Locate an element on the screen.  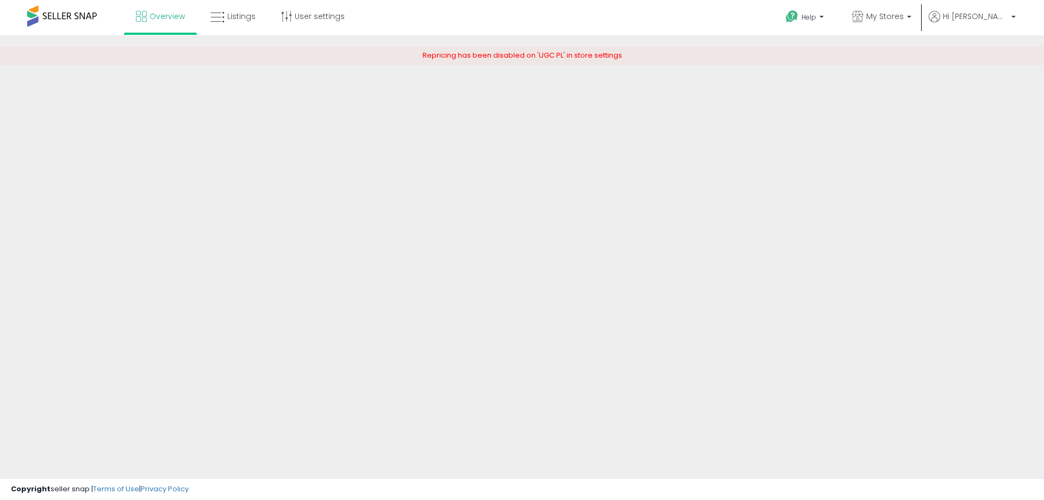
div: seller snap | | is located at coordinates (100, 489).